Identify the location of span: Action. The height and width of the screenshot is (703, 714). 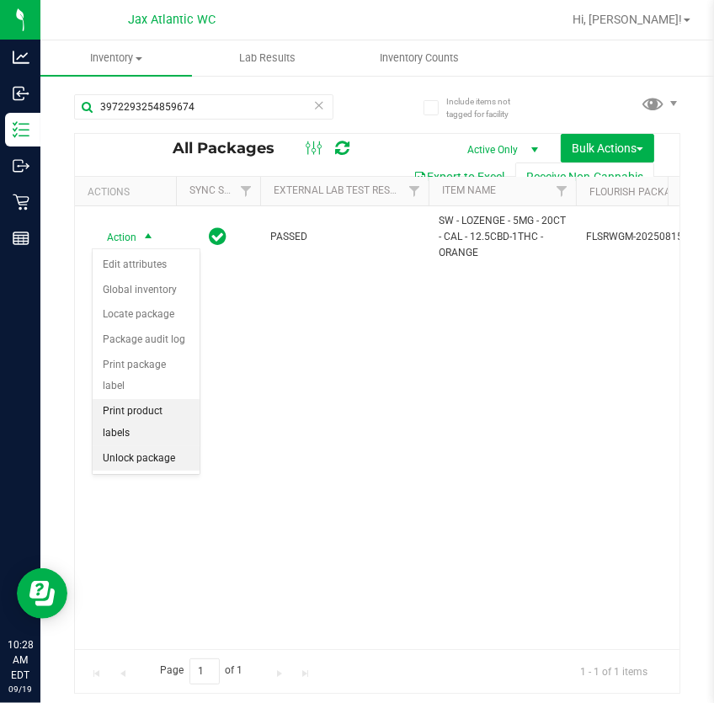
(114, 237).